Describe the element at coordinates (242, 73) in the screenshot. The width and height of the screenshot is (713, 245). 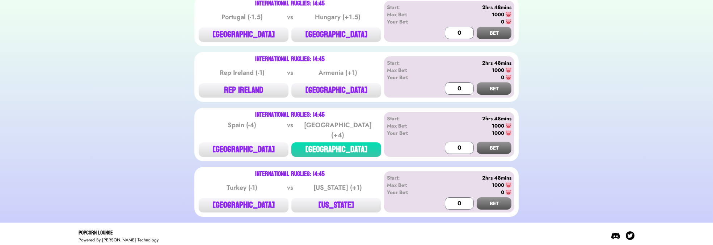
I see `div: Rep Ireland (-1)` at that location.